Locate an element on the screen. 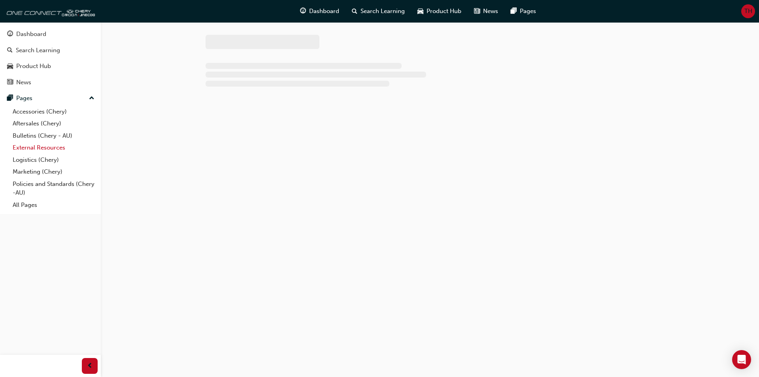 The image size is (759, 377). span: Product Hub is located at coordinates (444, 11).